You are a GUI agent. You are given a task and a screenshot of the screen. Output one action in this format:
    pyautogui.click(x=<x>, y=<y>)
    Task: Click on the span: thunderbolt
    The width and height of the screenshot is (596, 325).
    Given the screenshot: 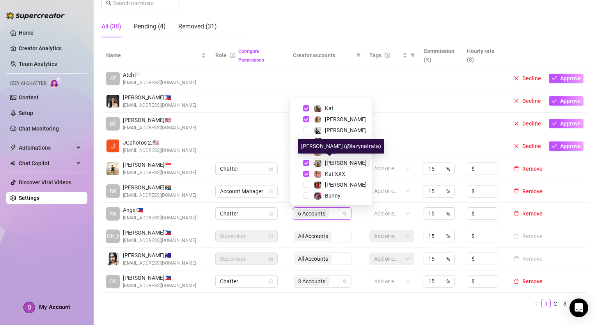 What is the action you would take?
    pyautogui.click(x=13, y=148)
    